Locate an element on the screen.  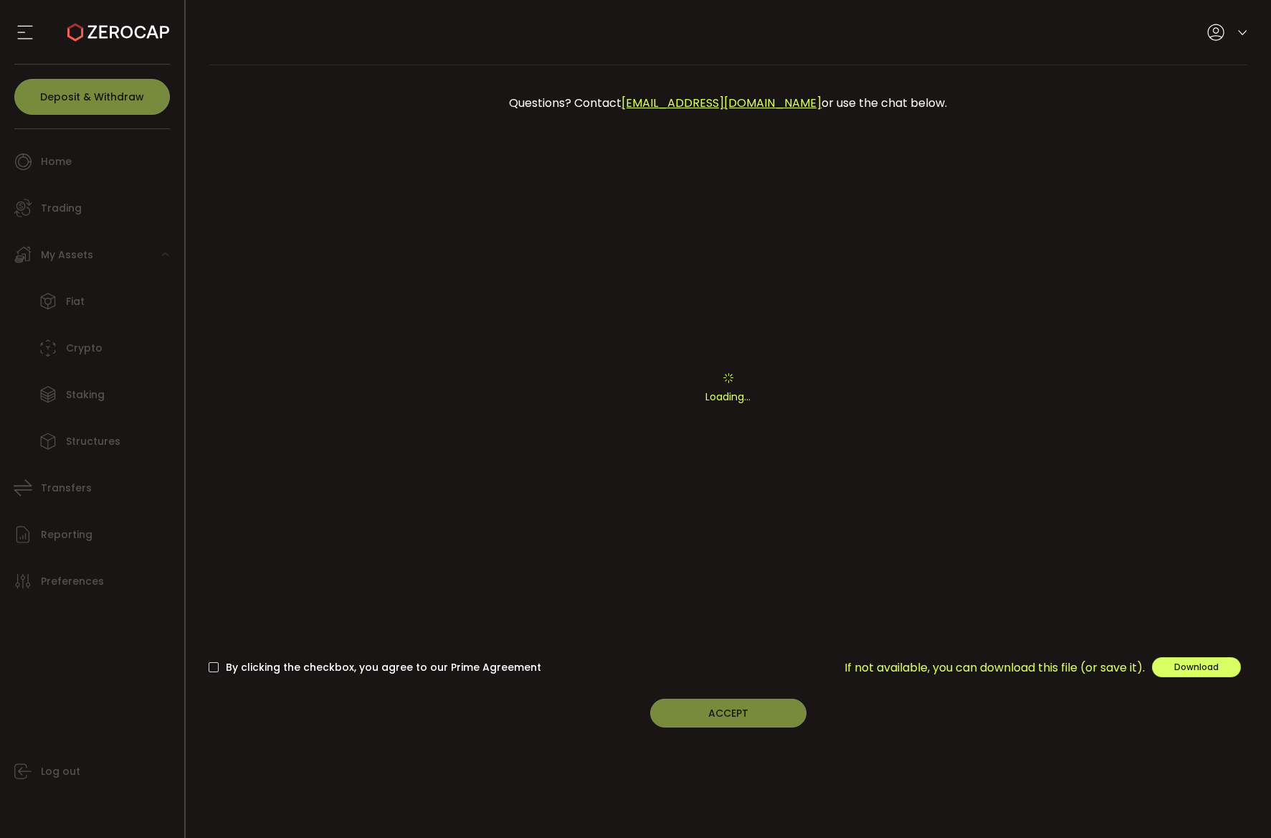
span: By clicking the checkbox, you agree to our Prime Agreement is located at coordinates (380, 667).